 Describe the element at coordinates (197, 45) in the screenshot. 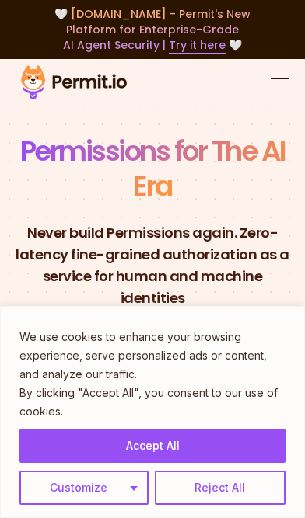

I see `a: Try it here` at that location.